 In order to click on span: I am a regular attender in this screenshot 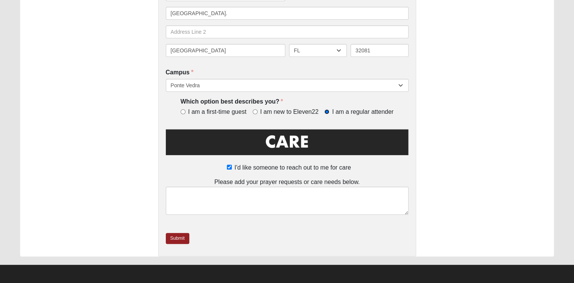, I will do `click(363, 112)`.